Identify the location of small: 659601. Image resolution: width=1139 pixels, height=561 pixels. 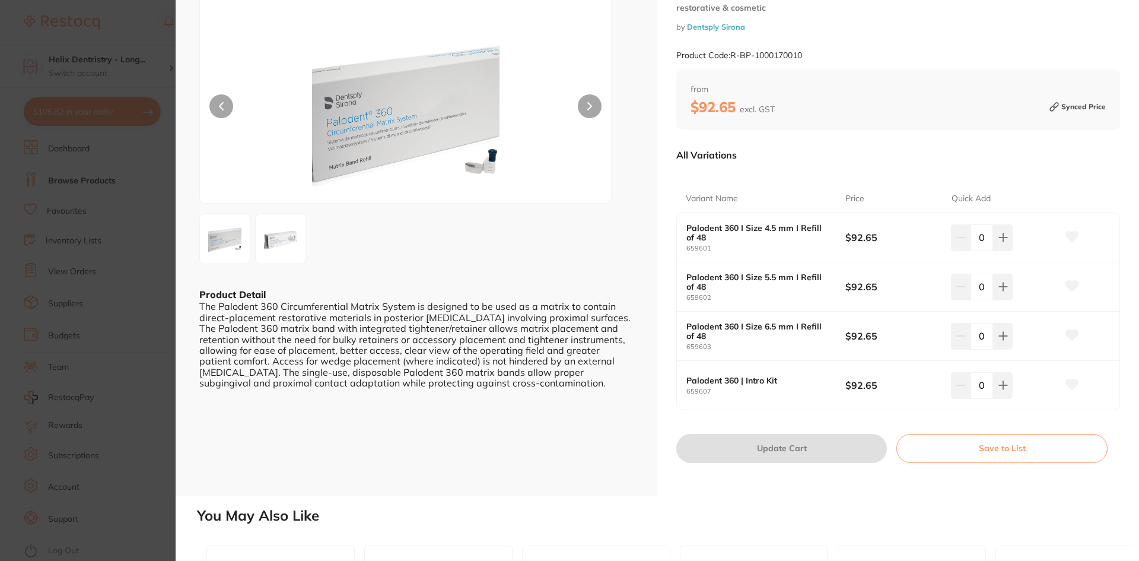
(766, 248).